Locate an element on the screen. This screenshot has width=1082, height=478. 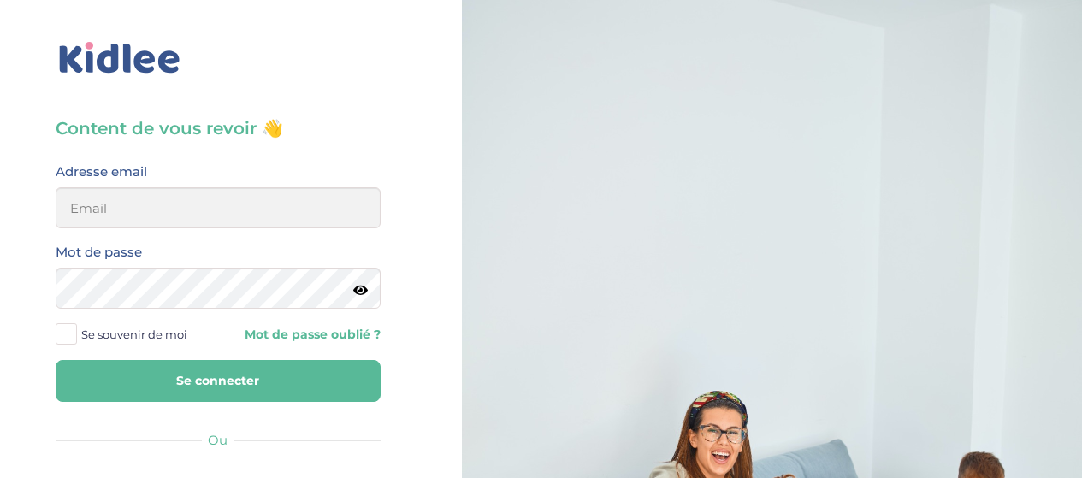
span: Ou is located at coordinates (217, 440).